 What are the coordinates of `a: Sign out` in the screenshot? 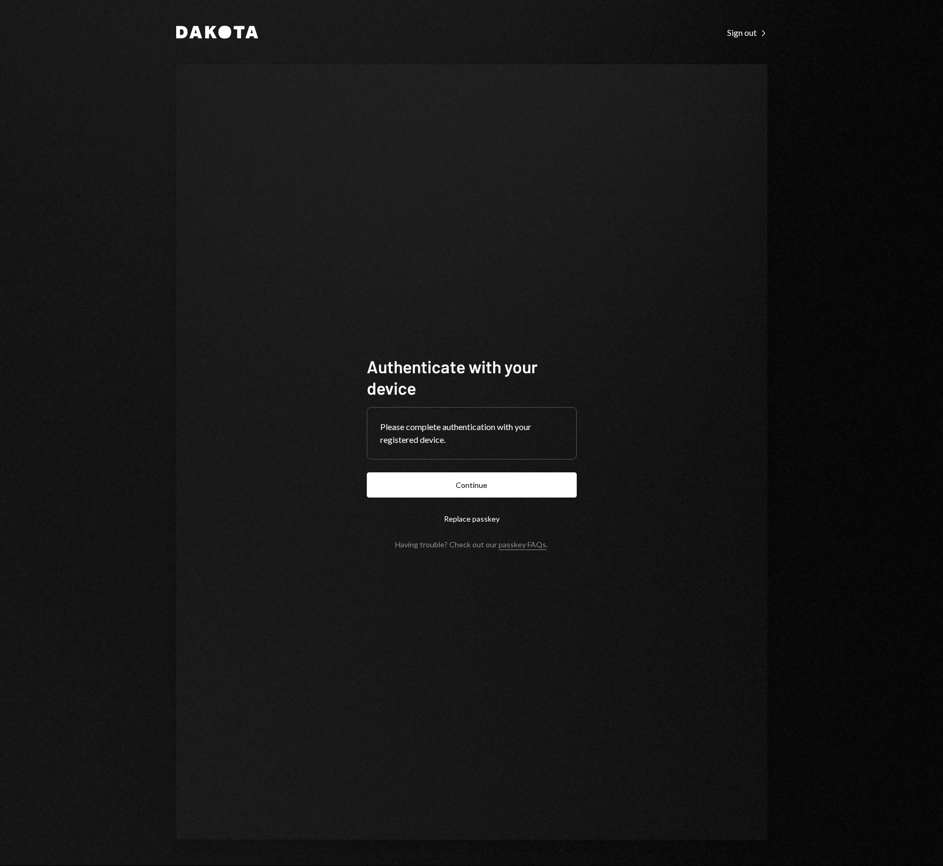 It's located at (747, 32).